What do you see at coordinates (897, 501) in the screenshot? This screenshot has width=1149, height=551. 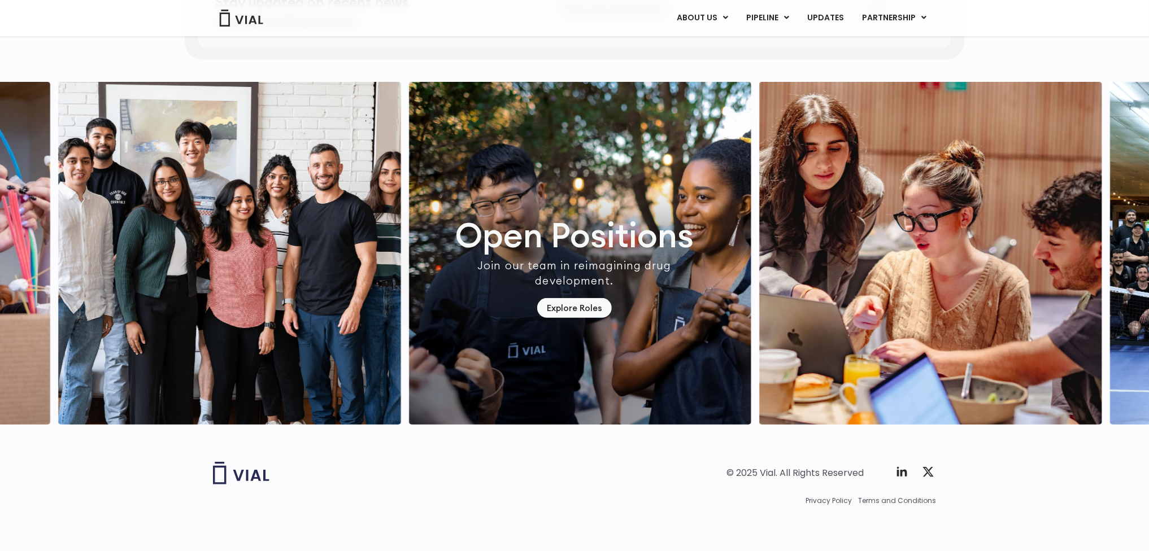 I see `a: Terms and Conditions` at bounding box center [897, 501].